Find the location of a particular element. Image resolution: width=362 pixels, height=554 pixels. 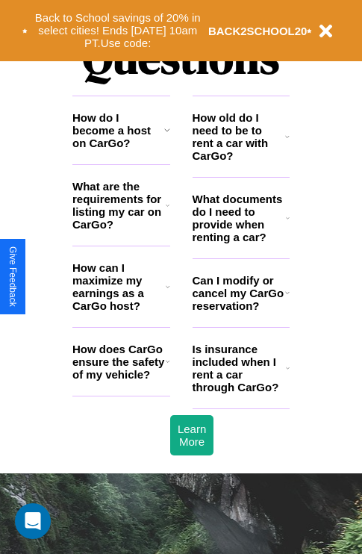

h3: How can I maximize my earnings as a CarGo host? is located at coordinates (119, 287).